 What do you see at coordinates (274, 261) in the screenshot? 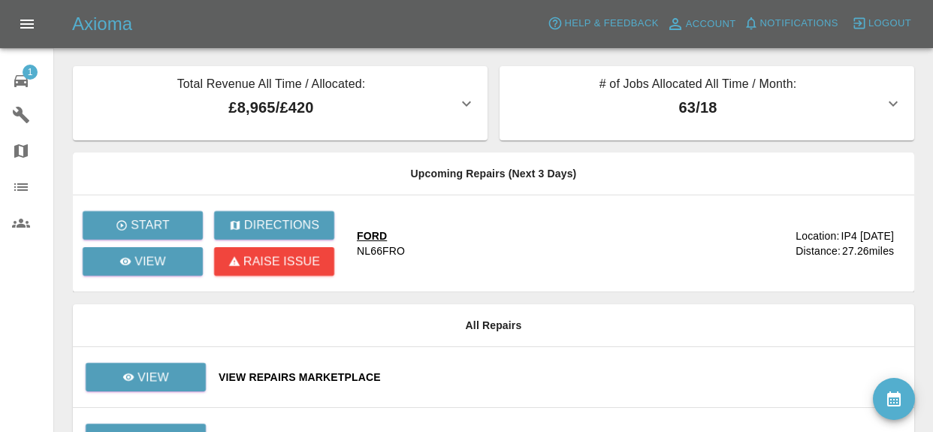
I see `button: Raise issue` at bounding box center [274, 261].